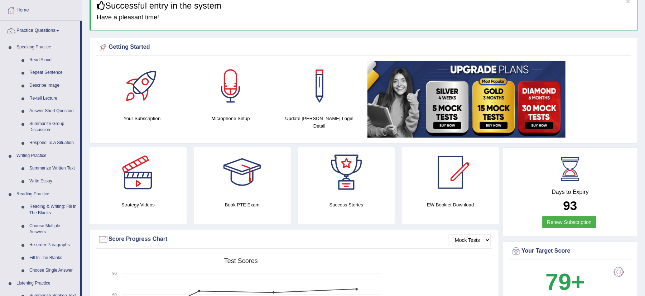 This screenshot has height=296, width=645. What do you see at coordinates (53, 98) in the screenshot?
I see `a: Re-tell Lecture` at bounding box center [53, 98].